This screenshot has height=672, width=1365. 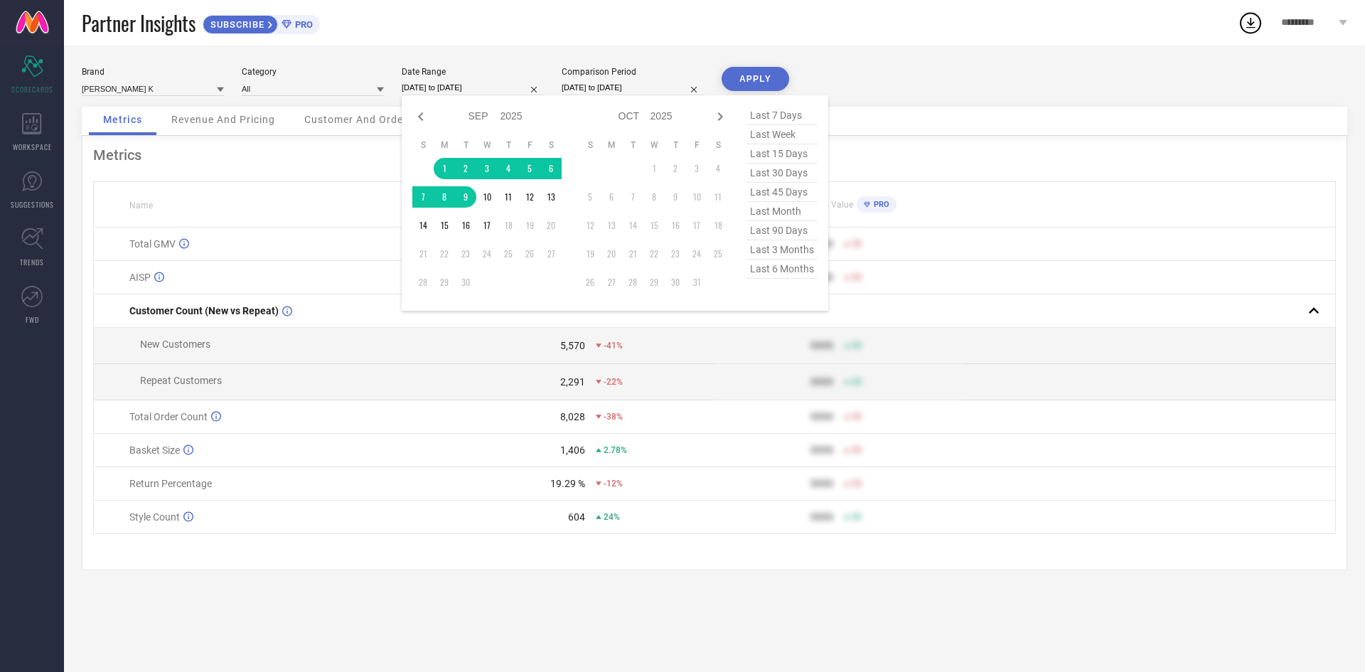 I want to click on td: Sun Oct 05 2025, so click(x=590, y=197).